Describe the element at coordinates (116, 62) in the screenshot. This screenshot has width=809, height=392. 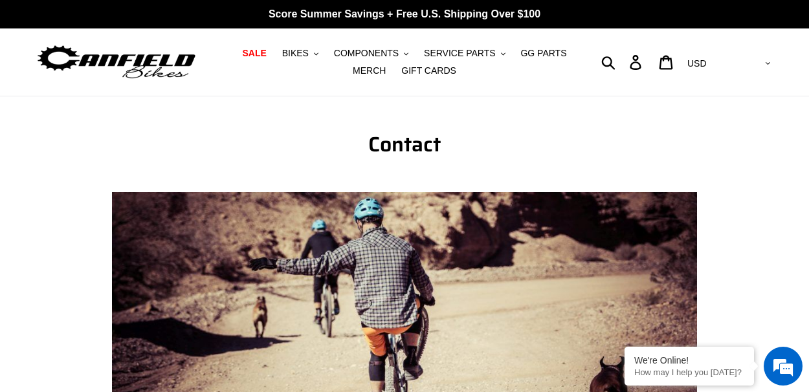
I see `img: Canfield Bikes` at that location.